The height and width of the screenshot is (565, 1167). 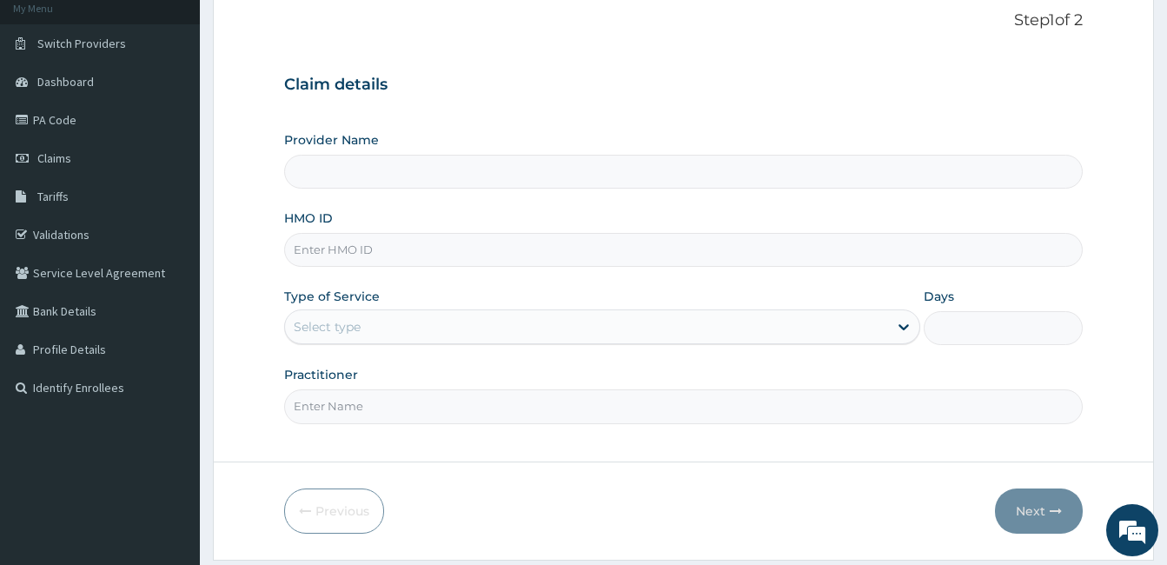 I want to click on label: Type of Service, so click(x=332, y=296).